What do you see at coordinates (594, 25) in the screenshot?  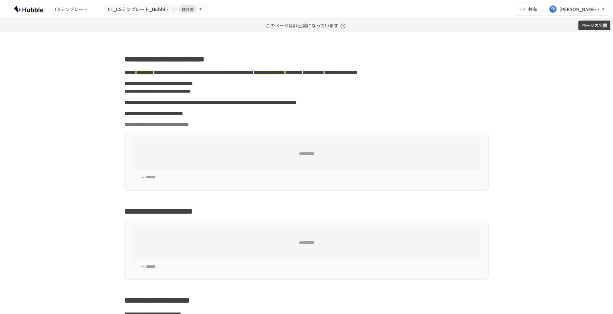 I see `button: ページの公開` at bounding box center [594, 25].